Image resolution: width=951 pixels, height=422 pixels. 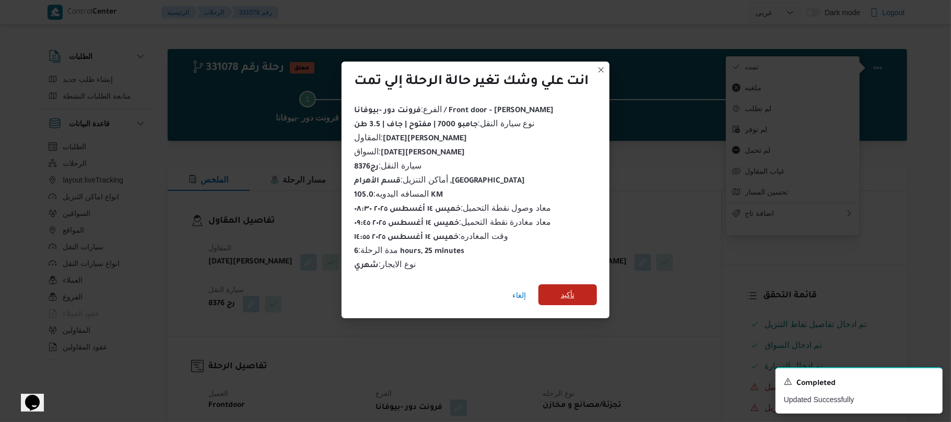 What do you see at coordinates (519, 295) in the screenshot?
I see `button: إلغاء` at bounding box center [519, 295].